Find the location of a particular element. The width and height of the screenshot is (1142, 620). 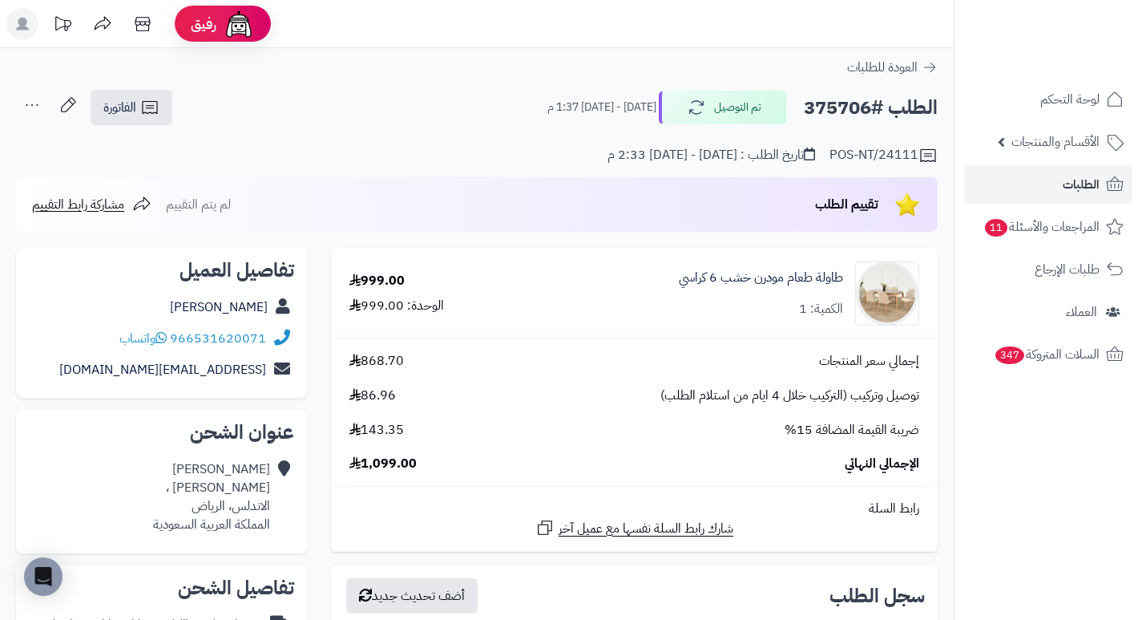

img: ai-face.png is located at coordinates (239, 24).